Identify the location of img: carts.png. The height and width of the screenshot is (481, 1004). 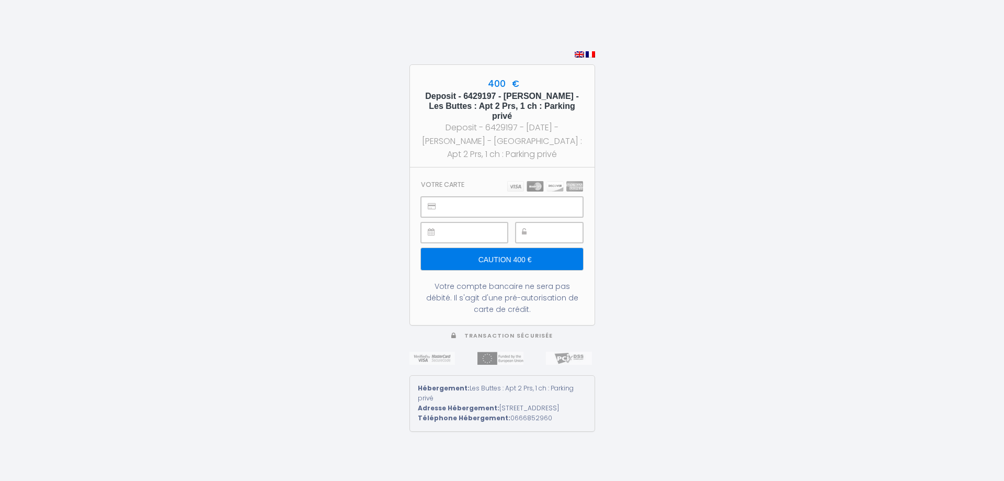
(545, 186).